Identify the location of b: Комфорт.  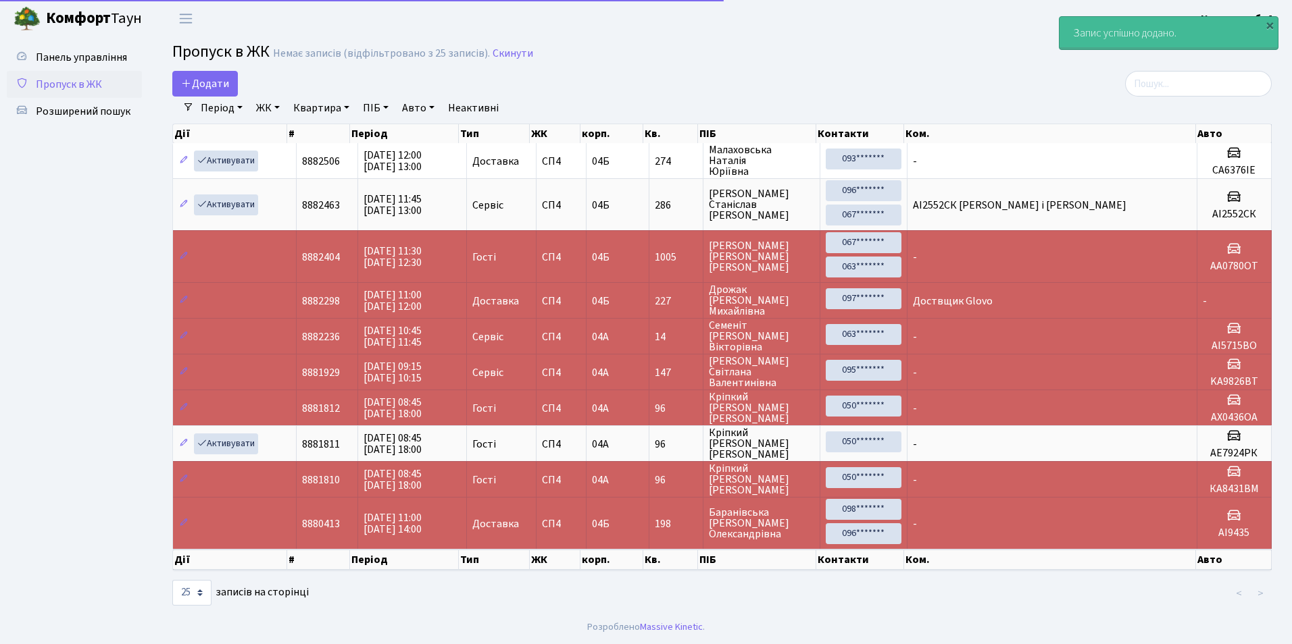
(78, 18).